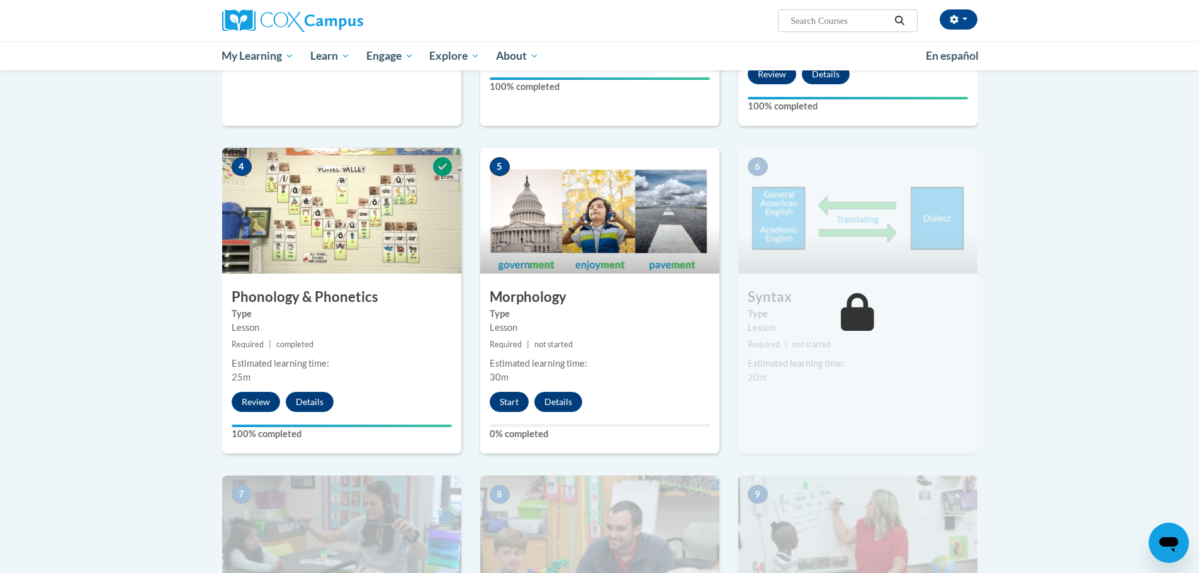  What do you see at coordinates (500, 167) in the screenshot?
I see `span: 5` at bounding box center [500, 167].